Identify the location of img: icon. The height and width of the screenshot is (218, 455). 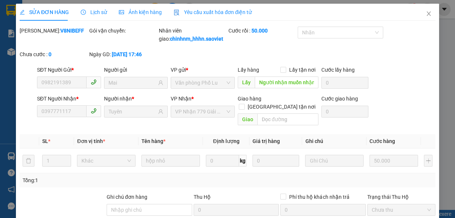
(177, 13).